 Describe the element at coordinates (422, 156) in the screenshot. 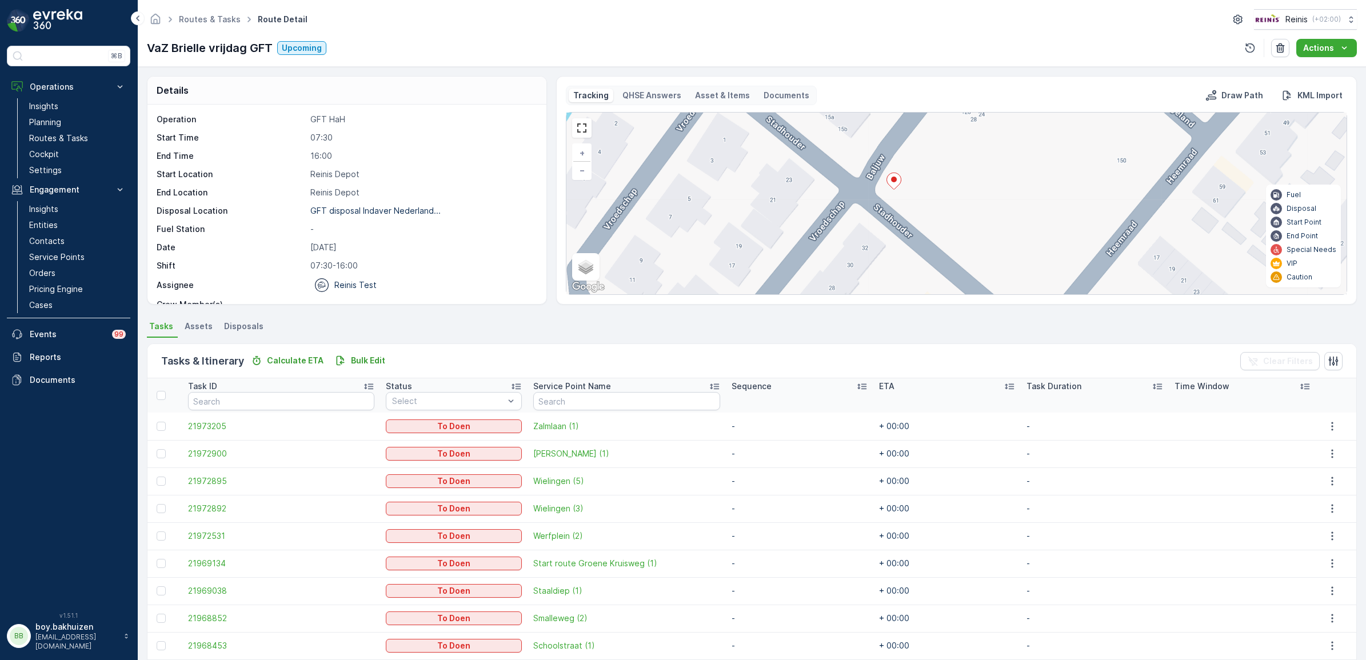

I see `p: 16:00` at that location.